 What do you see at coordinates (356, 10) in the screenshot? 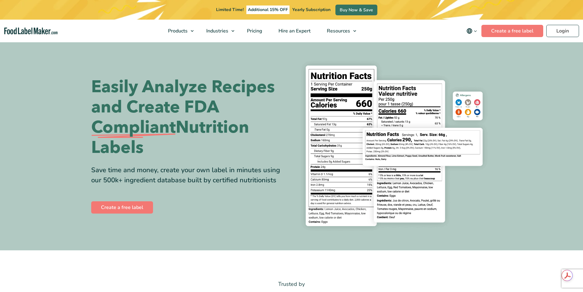
I see `a: Buy Now & Save` at bounding box center [356, 10].